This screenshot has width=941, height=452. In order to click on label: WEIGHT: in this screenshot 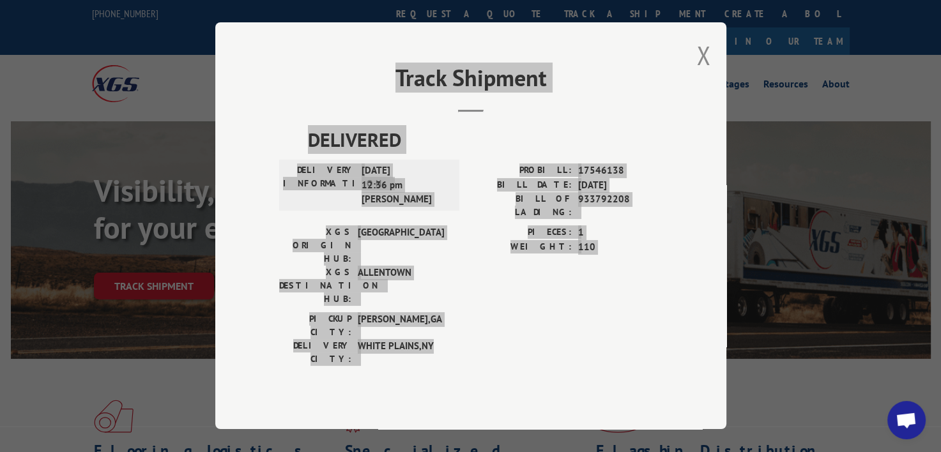, I will do `click(521, 247)`.